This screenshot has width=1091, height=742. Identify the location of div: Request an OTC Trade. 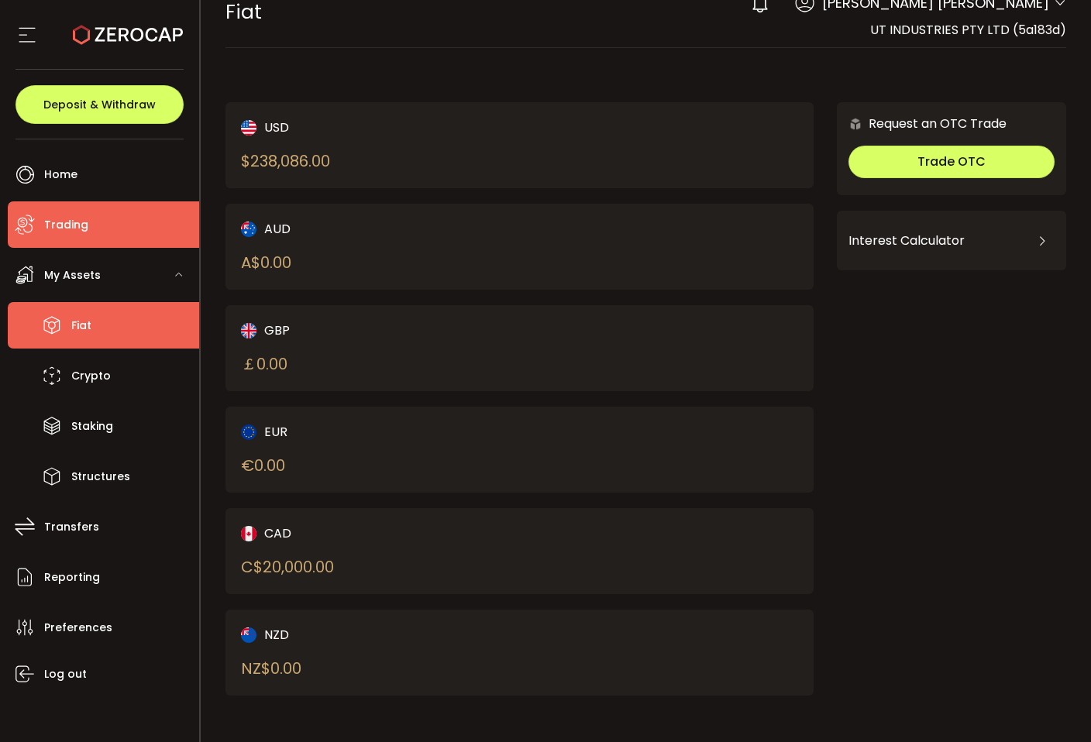
(921, 123).